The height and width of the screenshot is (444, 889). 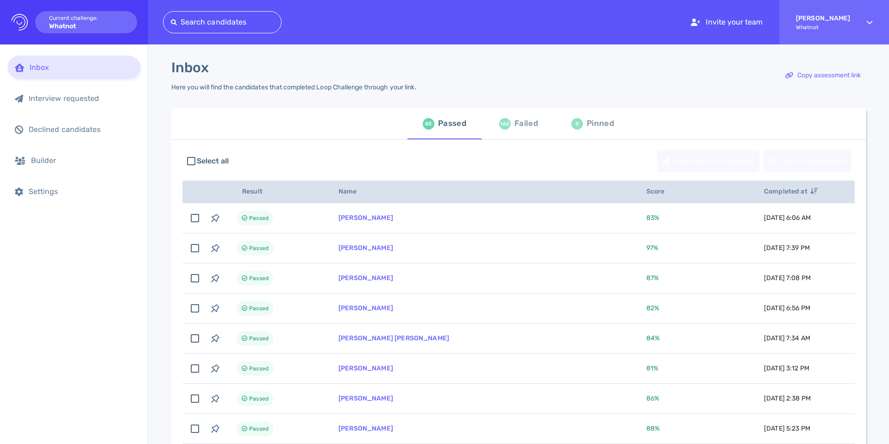 What do you see at coordinates (653, 218) in the screenshot?
I see `span: 83 %` at bounding box center [653, 218].